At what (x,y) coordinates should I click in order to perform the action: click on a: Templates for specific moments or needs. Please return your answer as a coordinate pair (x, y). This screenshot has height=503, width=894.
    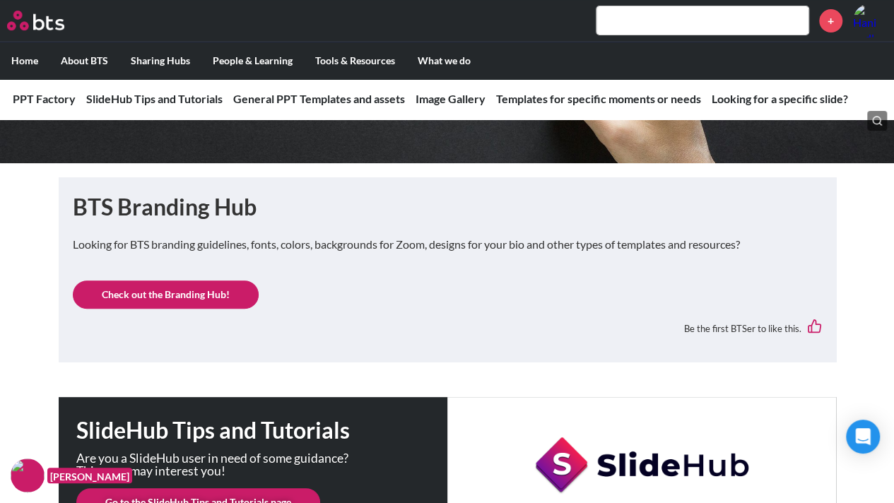
    Looking at the image, I should click on (598, 98).